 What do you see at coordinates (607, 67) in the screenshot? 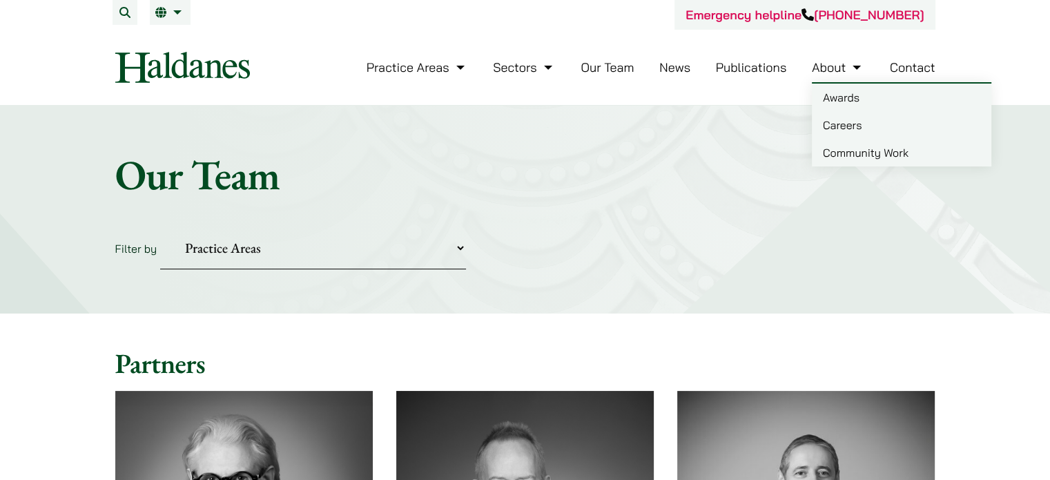
I see `a: Our Team` at bounding box center [607, 67].